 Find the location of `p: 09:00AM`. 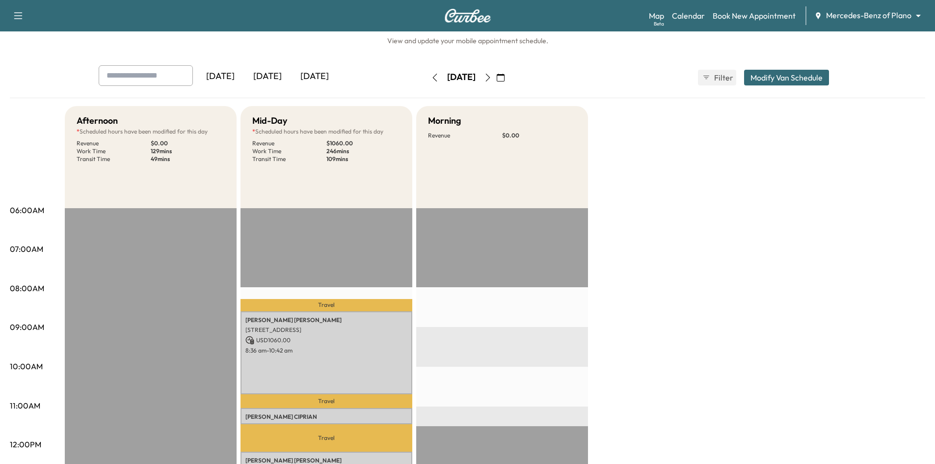

p: 09:00AM is located at coordinates (27, 327).